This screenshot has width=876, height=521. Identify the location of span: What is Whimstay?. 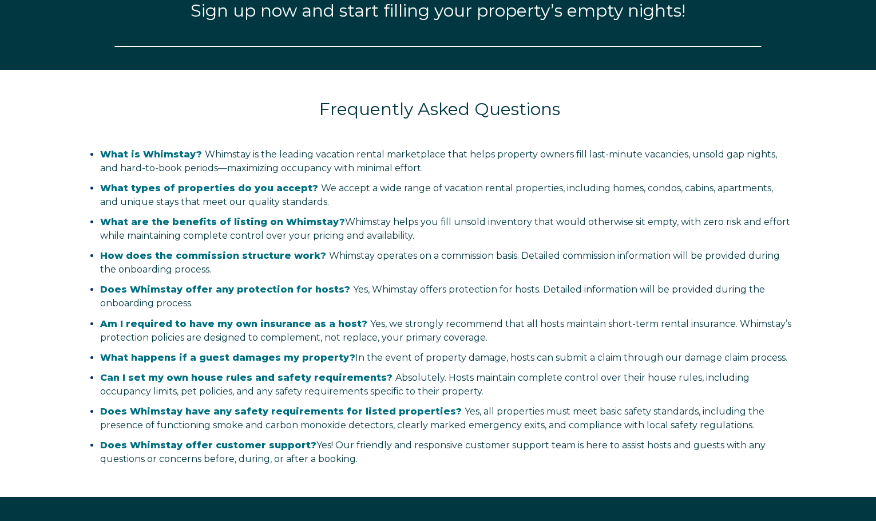
(151, 154).